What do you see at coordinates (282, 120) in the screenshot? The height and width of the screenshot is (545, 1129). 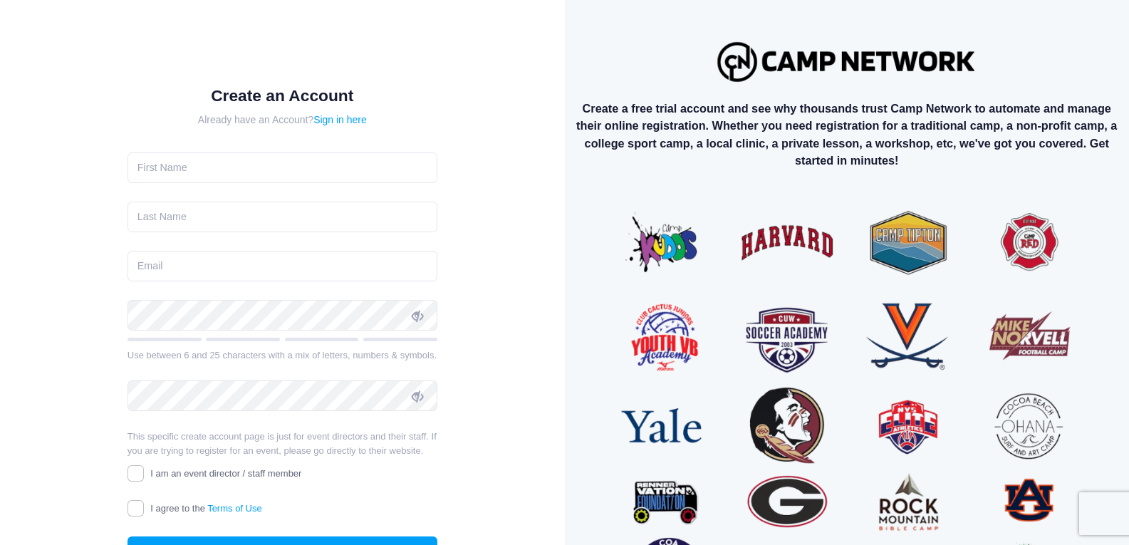 I see `div: Already have an Account?` at bounding box center [282, 120].